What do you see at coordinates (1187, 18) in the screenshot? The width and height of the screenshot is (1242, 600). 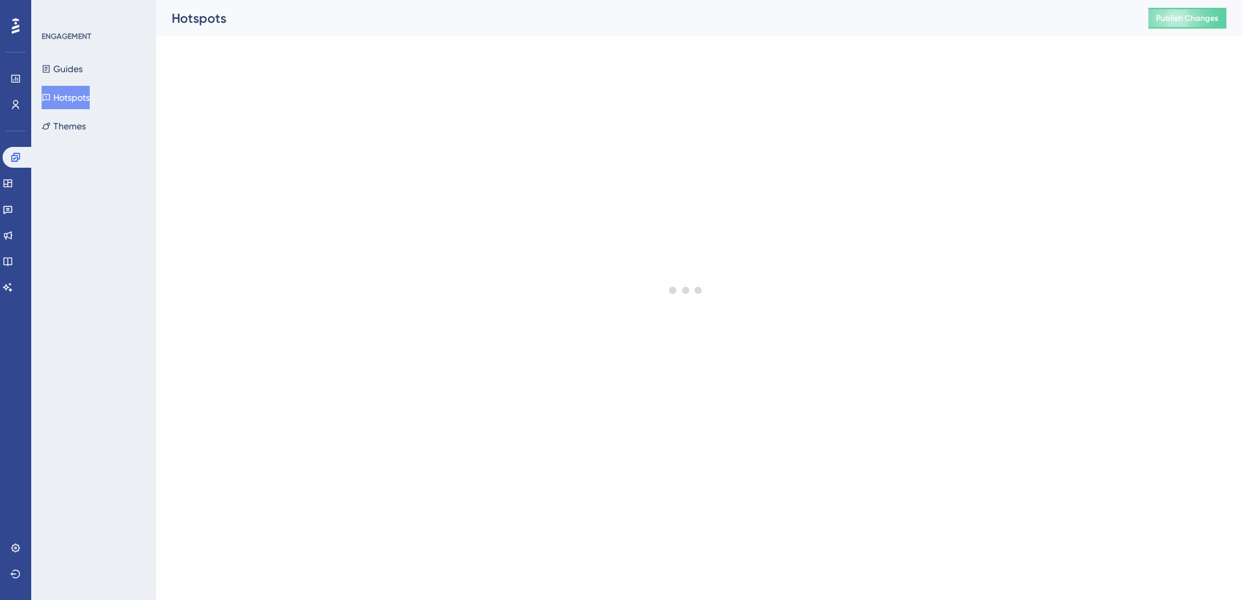 I see `button: Publish Changes` at bounding box center [1187, 18].